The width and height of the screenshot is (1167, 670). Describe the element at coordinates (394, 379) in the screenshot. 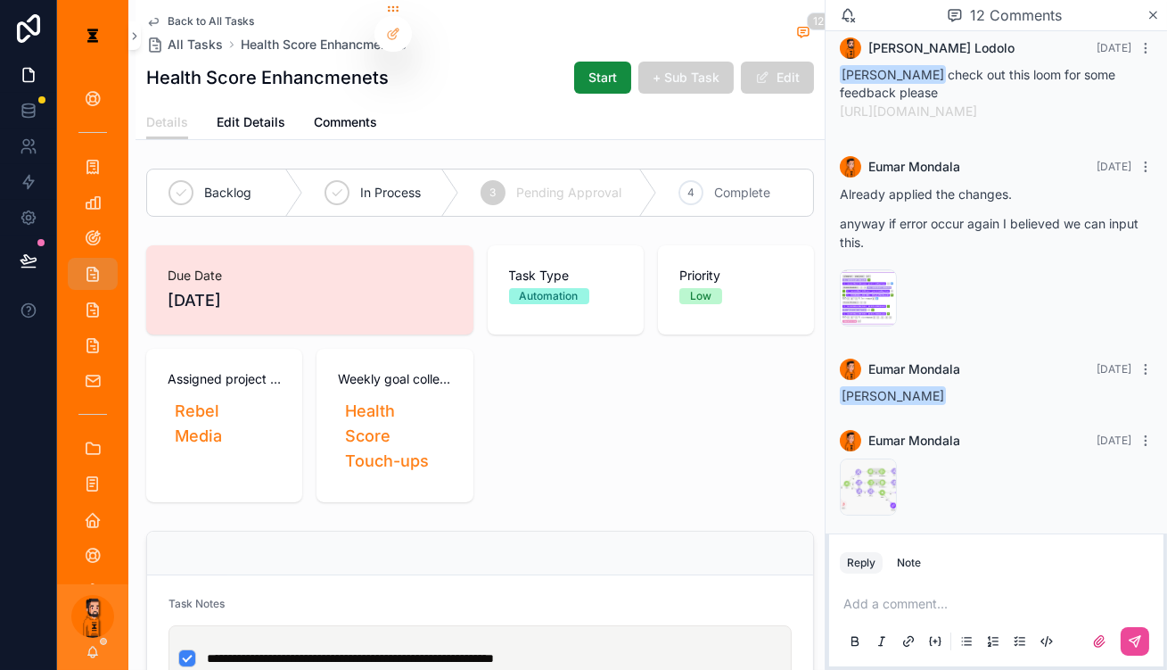

I see `span: Weekly goal collection` at that location.